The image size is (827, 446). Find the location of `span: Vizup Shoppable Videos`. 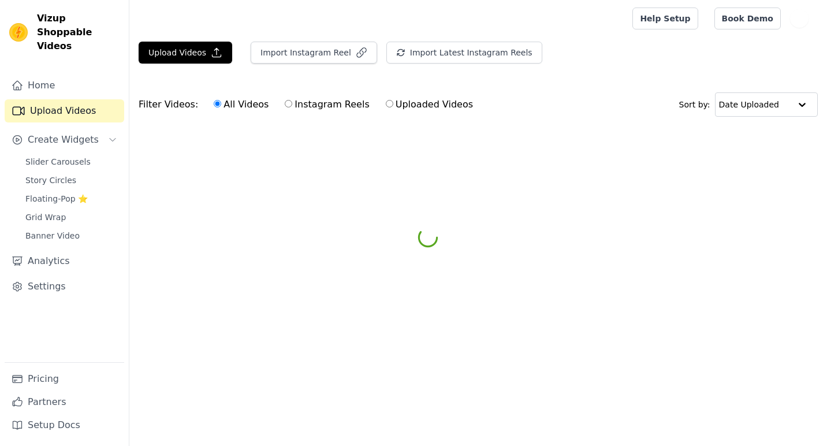

span: Vizup Shoppable Videos is located at coordinates (78, 32).